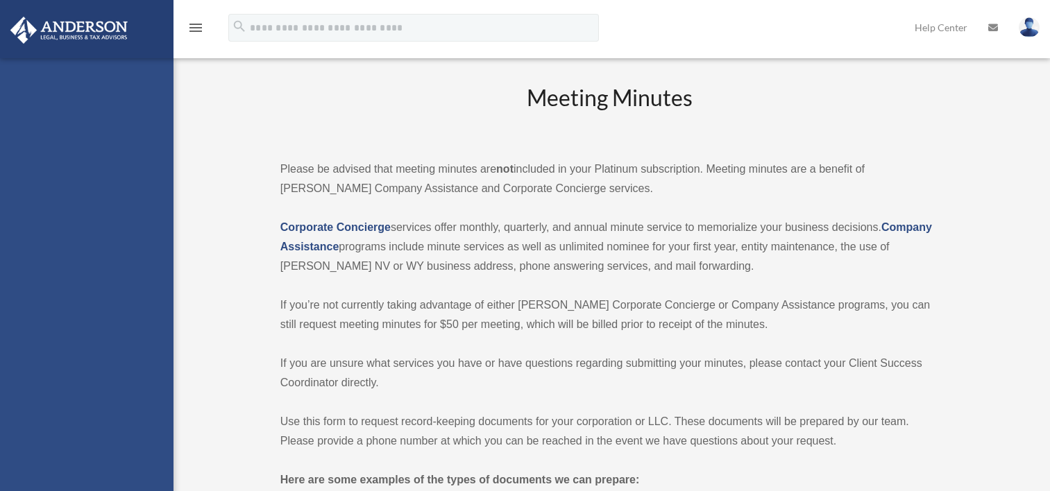 Image resolution: width=1050 pixels, height=491 pixels. Describe the element at coordinates (610, 247) in the screenshot. I see `p: services offer monthly, quarterly, and annual minute service to memorialize your business decisio...` at that location.